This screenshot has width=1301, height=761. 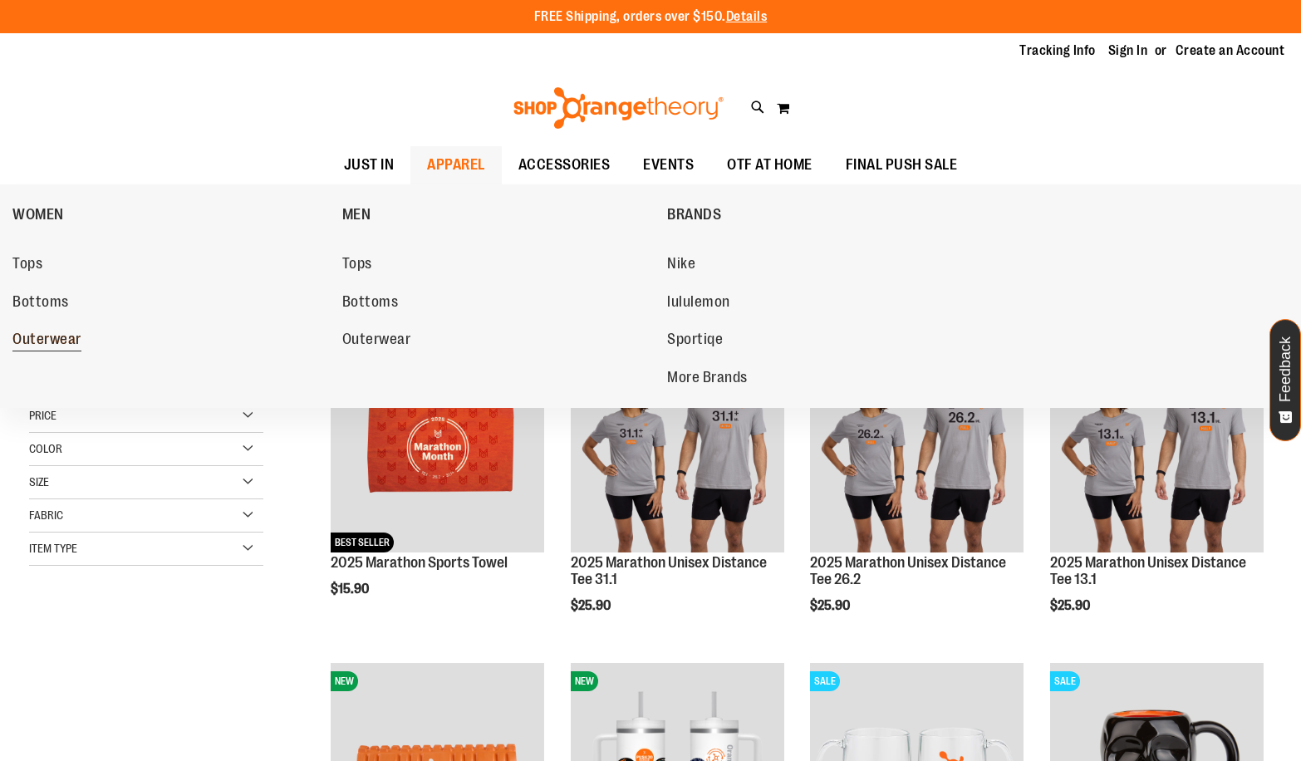 I want to click on a: EVENTS, so click(x=668, y=165).